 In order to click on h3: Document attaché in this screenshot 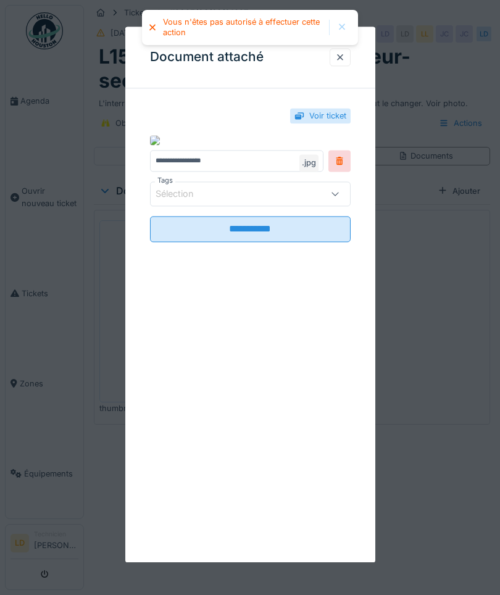, I will do `click(207, 57)`.